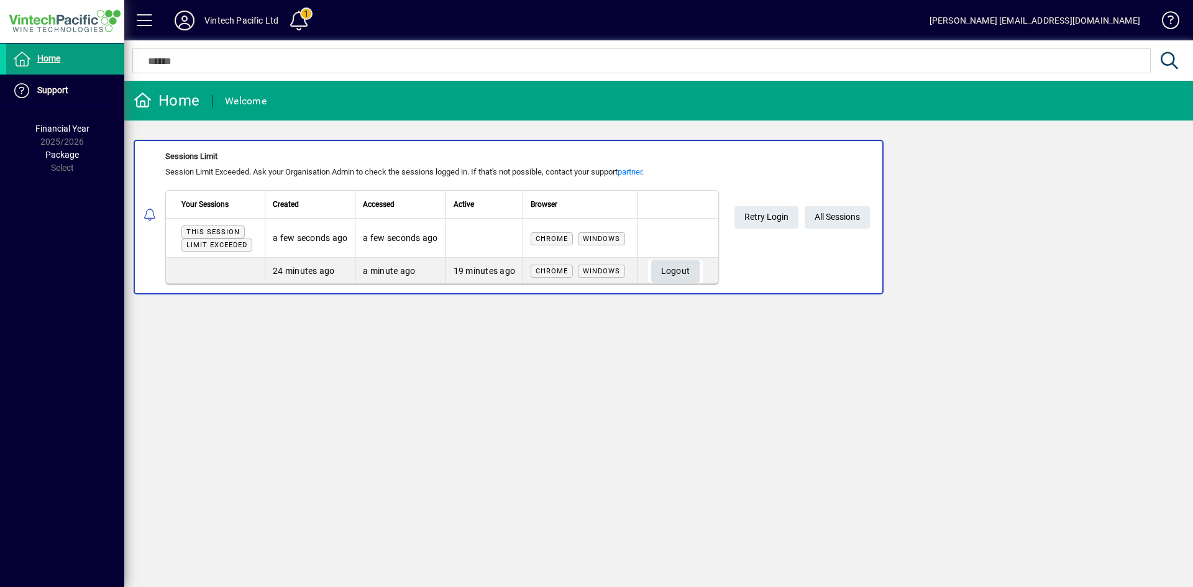  What do you see at coordinates (837, 217) in the screenshot?
I see `a: All Sessions` at bounding box center [837, 217].